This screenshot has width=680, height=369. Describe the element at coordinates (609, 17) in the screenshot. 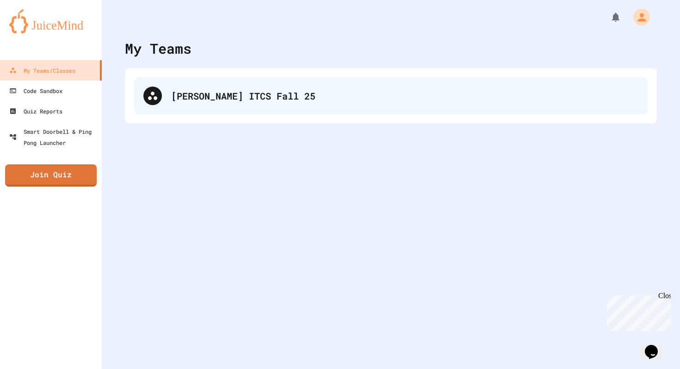

I see `div: My Notifications` at that location.